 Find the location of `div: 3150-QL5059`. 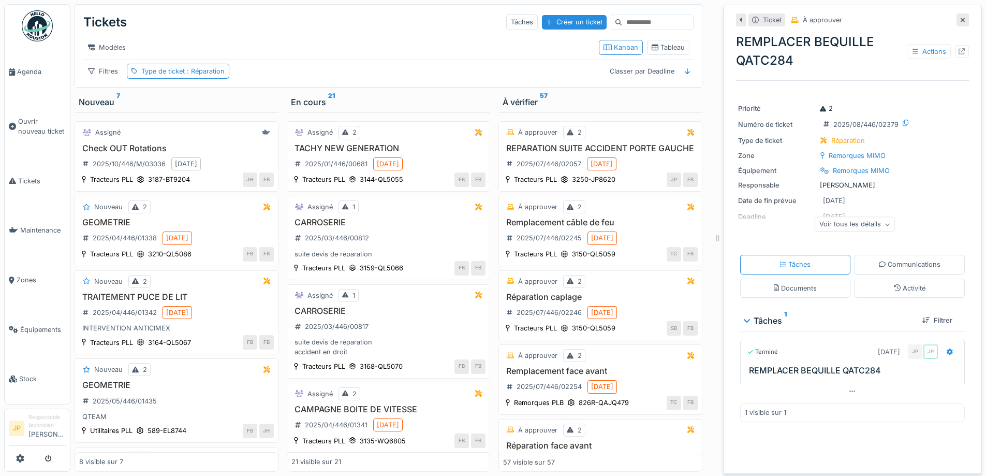

div: 3150-QL5059 is located at coordinates (594, 328).